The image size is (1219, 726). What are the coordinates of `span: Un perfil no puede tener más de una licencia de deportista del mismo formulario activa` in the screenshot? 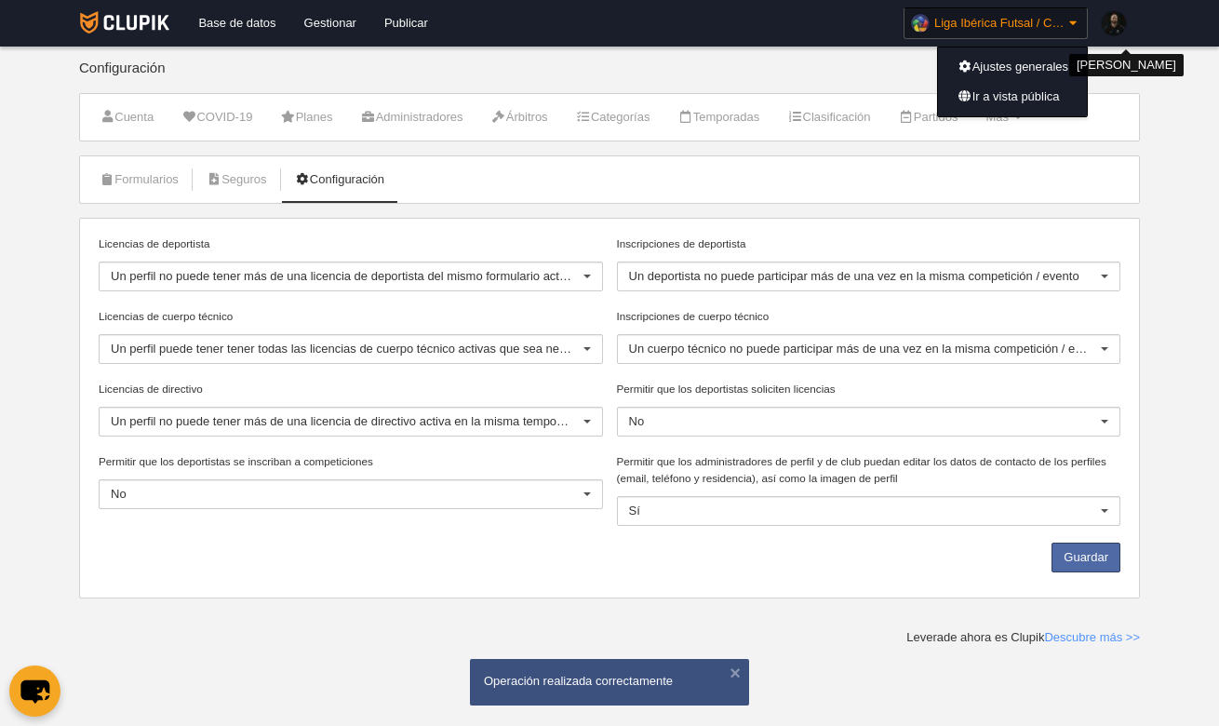 It's located at (343, 276).